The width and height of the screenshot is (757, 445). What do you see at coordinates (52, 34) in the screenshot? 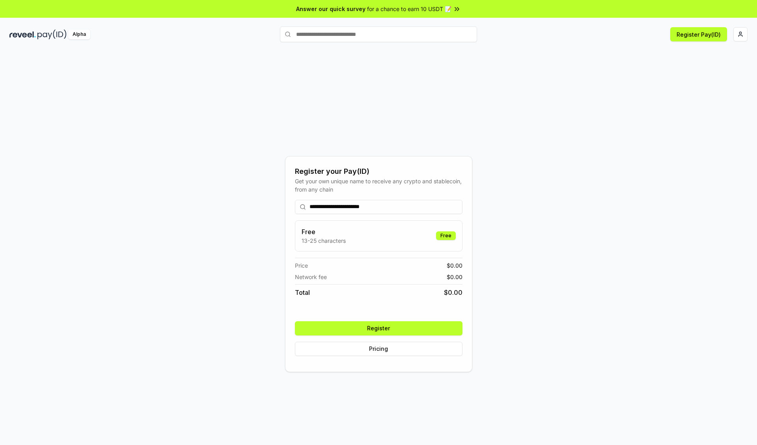
I see `img: pay_id` at bounding box center [52, 34].